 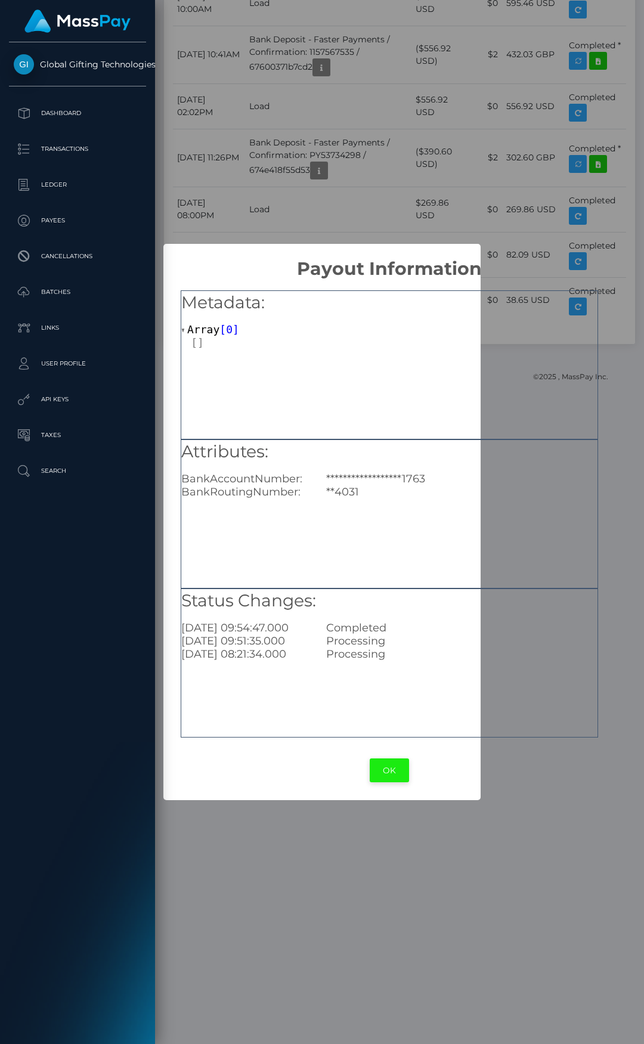 I want to click on h5: Attributes:, so click(x=389, y=452).